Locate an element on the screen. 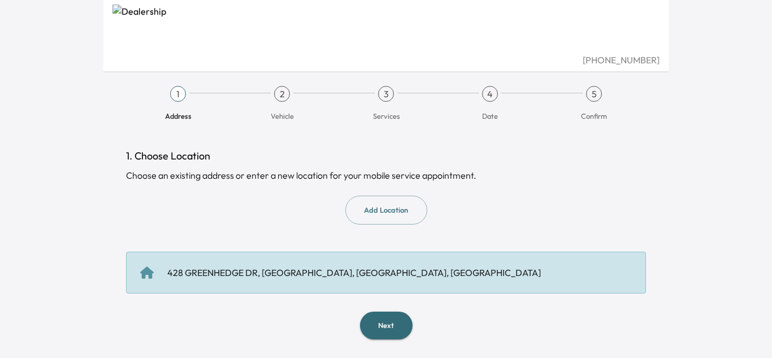 Image resolution: width=772 pixels, height=358 pixels. div: Choose an existing address or enter a new location for your mobile service appointment. is located at coordinates (386, 175).